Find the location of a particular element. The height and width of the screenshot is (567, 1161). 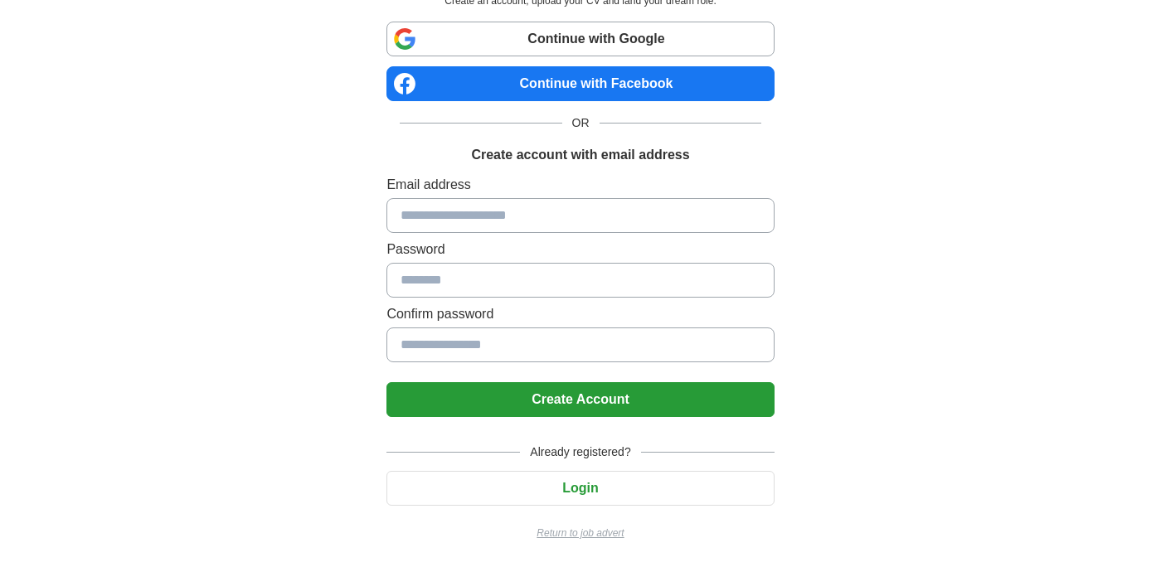

span: Already registered? is located at coordinates (580, 452).